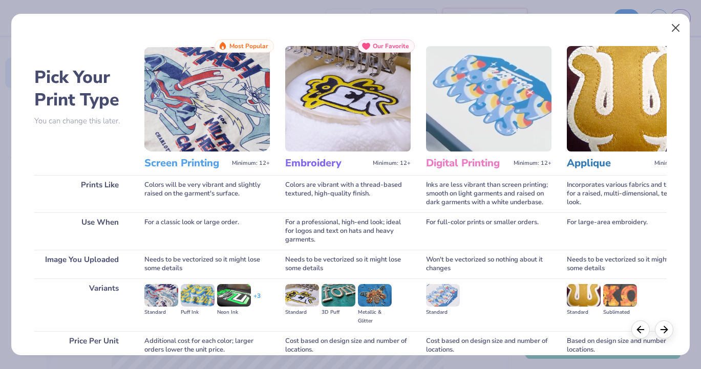 This screenshot has height=369, width=701. I want to click on img: Neon Ink, so click(234, 296).